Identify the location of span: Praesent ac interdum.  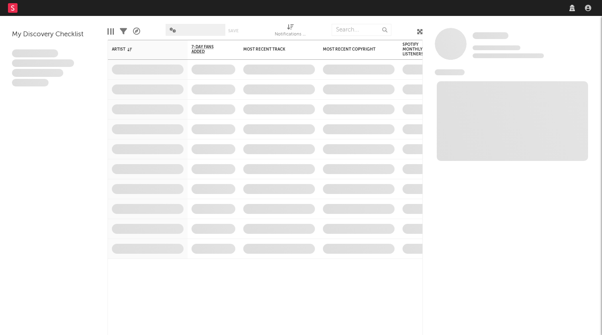
(37, 73).